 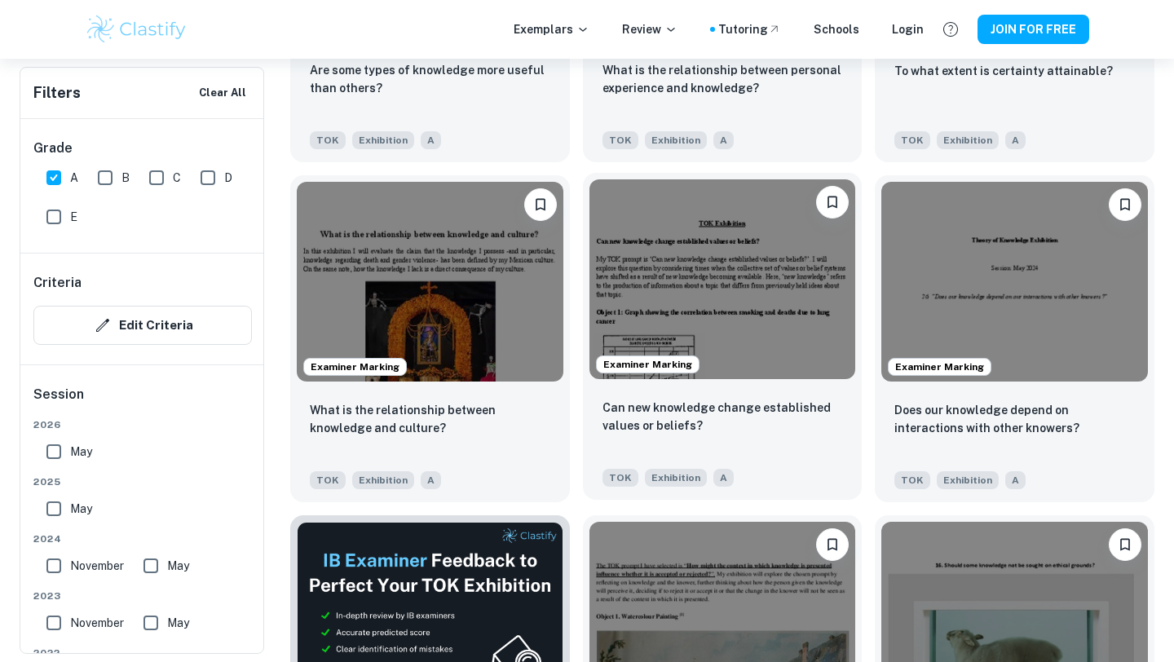 What do you see at coordinates (722, 79) in the screenshot?
I see `p: What is the relationship between personal experience and knowledge?` at bounding box center [722, 79].